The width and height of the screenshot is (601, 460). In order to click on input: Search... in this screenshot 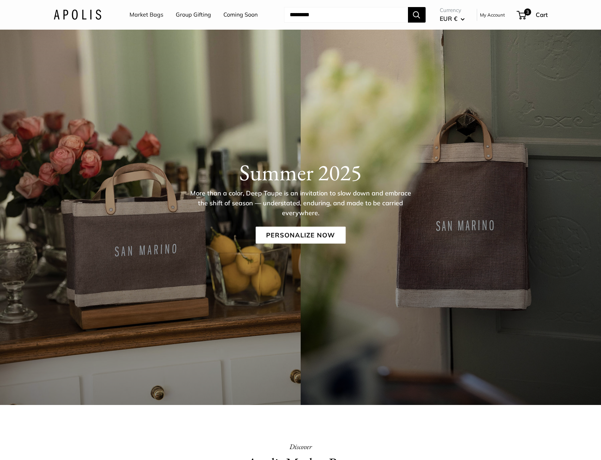, I will do `click(346, 15)`.